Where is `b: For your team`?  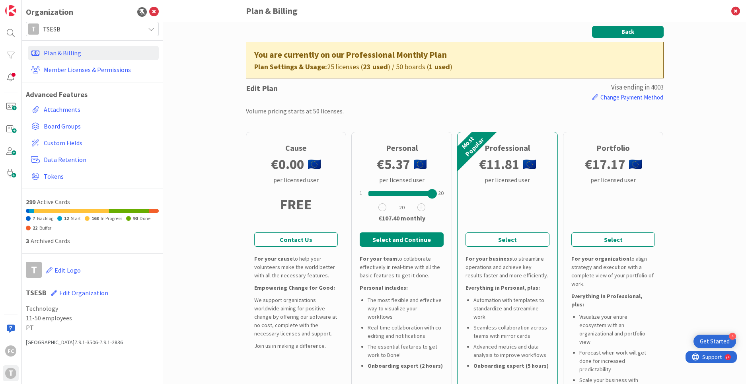
b: For your team is located at coordinates (379, 259).